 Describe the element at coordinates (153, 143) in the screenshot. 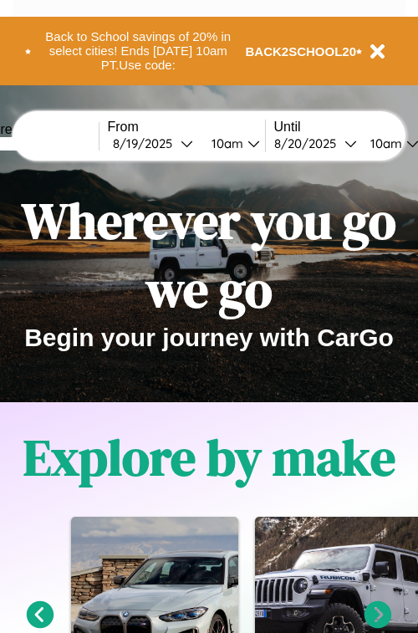

I see `button: 8/19/2025` at that location.